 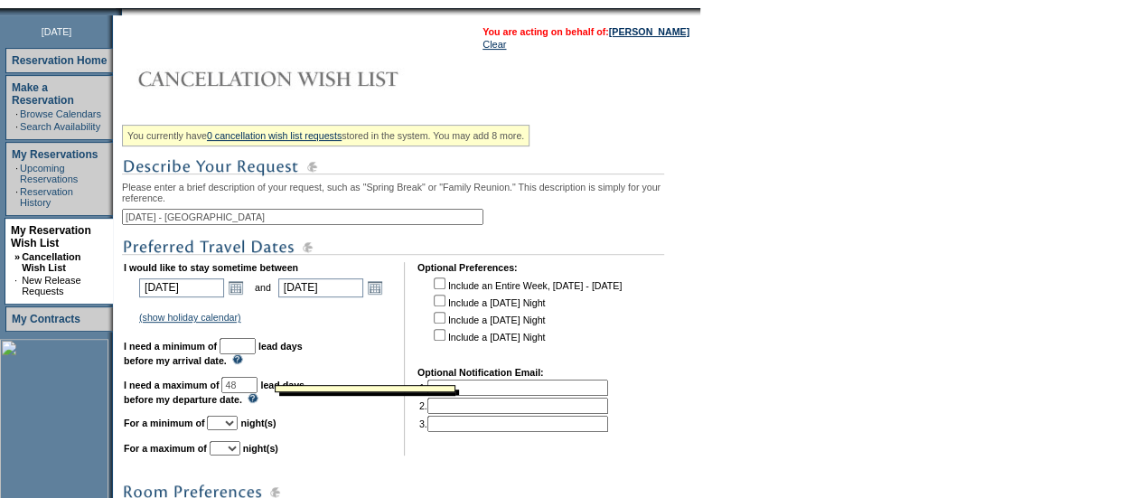 What do you see at coordinates (513, 387) in the screenshot?
I see `td: 1.` at bounding box center [513, 387].